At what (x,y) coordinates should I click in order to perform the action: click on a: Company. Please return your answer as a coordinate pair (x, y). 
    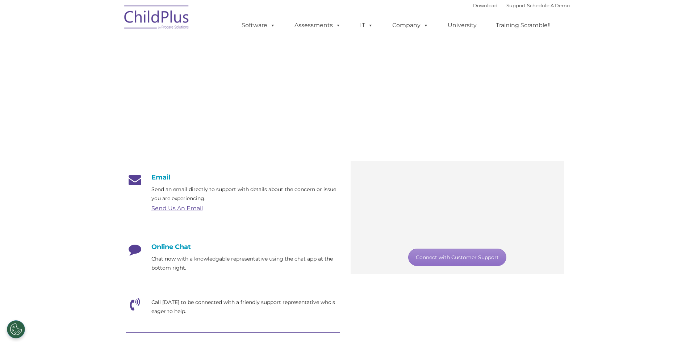
    Looking at the image, I should click on (410, 25).